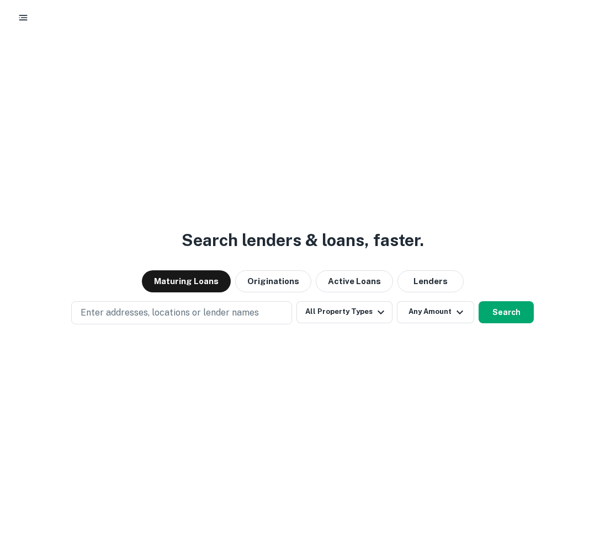 This screenshot has height=534, width=605. What do you see at coordinates (431, 282) in the screenshot?
I see `button: Lenders` at bounding box center [431, 282].